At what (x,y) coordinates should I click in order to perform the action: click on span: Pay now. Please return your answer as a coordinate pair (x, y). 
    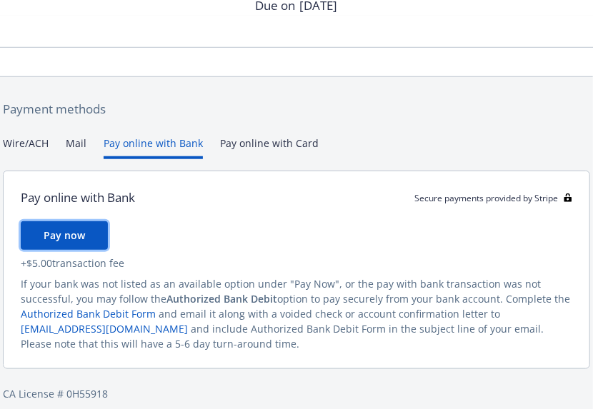
    Looking at the image, I should click on (64, 235).